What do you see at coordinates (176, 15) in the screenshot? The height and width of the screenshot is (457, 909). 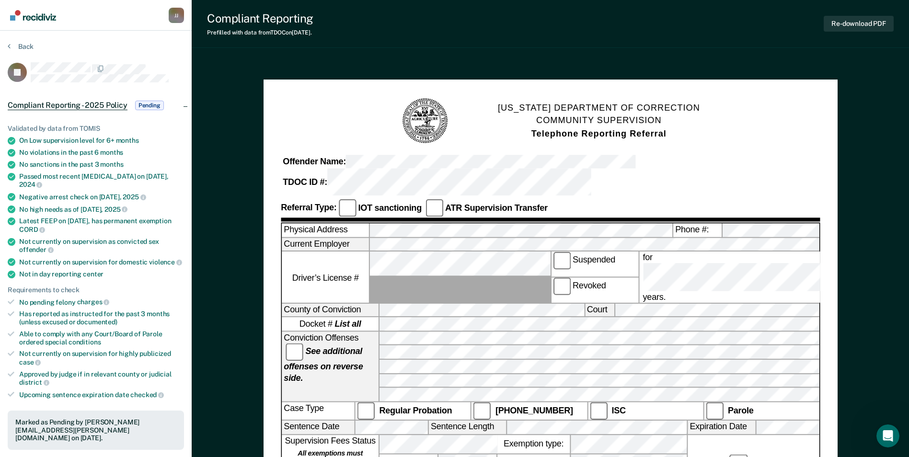 I see `div: J J` at bounding box center [176, 15].